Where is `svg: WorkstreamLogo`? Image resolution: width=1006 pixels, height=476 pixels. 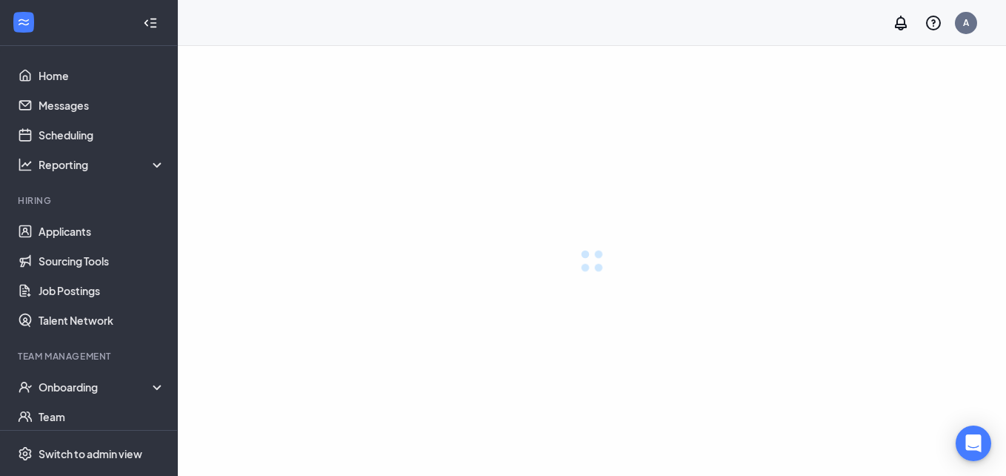 svg: WorkstreamLogo is located at coordinates (24, 22).